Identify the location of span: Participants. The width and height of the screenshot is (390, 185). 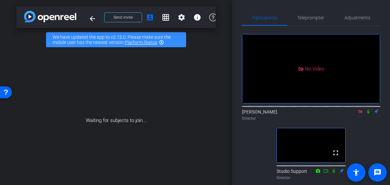
(264, 18).